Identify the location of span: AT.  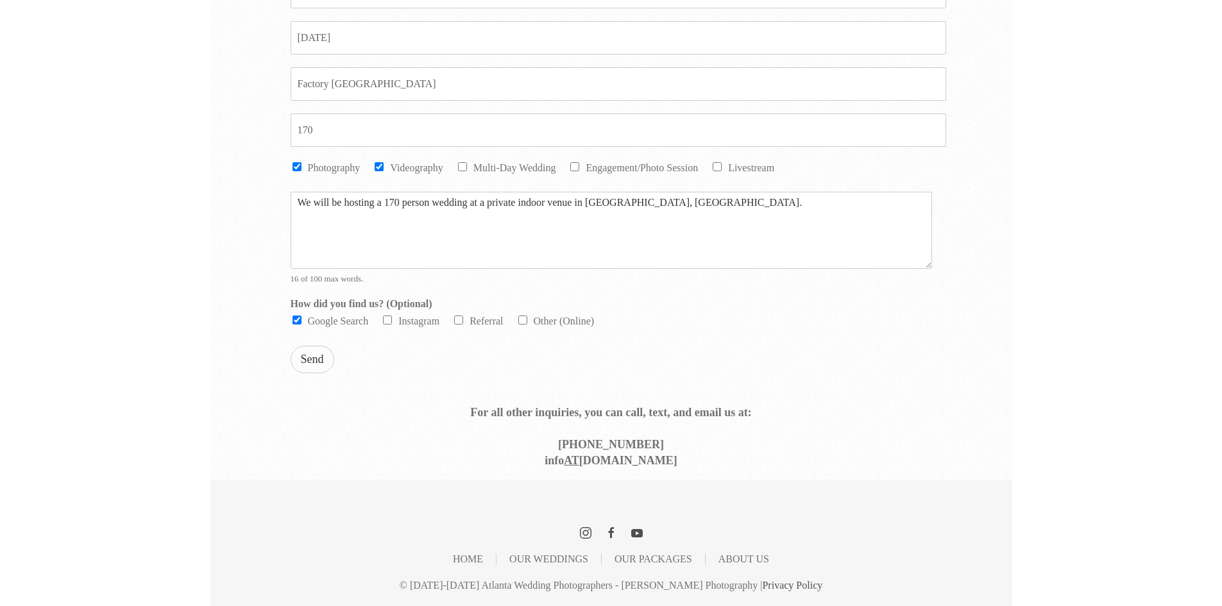
(572, 461).